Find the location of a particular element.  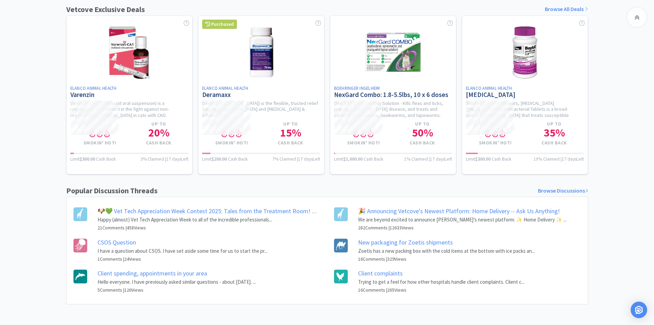

p: Happy (almost) Vet Tech Appreciation Week to all of the incredible professionals... is located at coordinates (209, 219).